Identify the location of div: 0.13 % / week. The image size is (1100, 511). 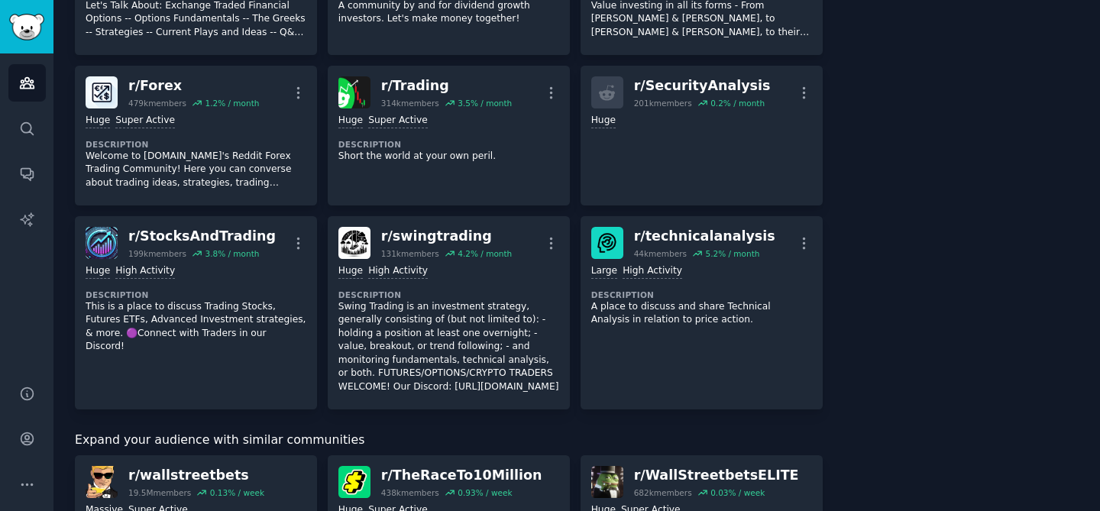
(237, 493).